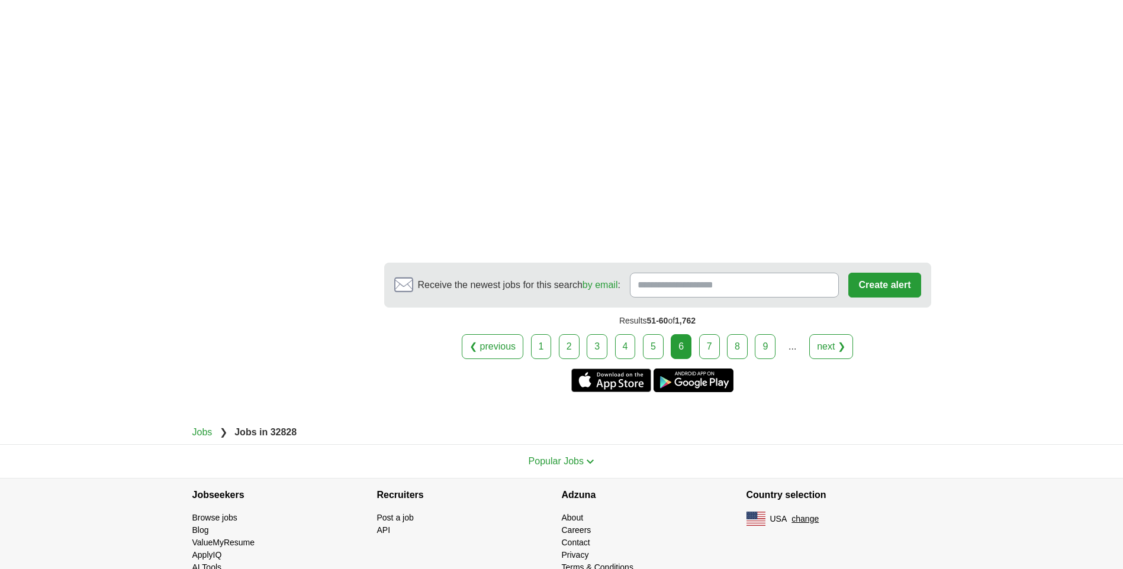 This screenshot has height=569, width=1123. What do you see at coordinates (575, 555) in the screenshot?
I see `a: Privacy` at bounding box center [575, 555].